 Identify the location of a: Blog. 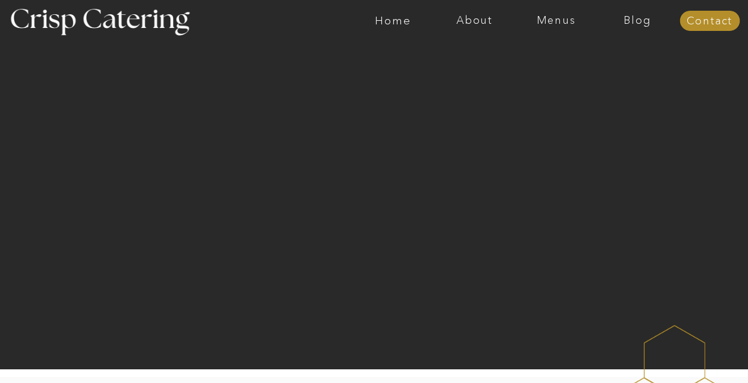
(637, 21).